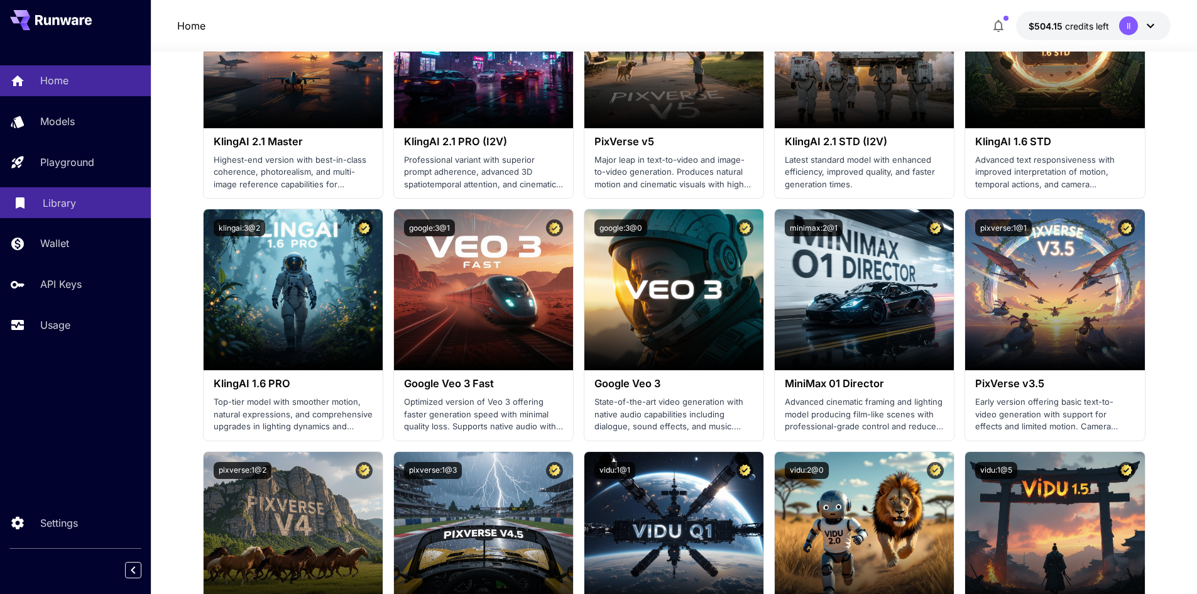 The image size is (1197, 594). Describe the element at coordinates (429, 228) in the screenshot. I see `button: google:3@1` at that location.